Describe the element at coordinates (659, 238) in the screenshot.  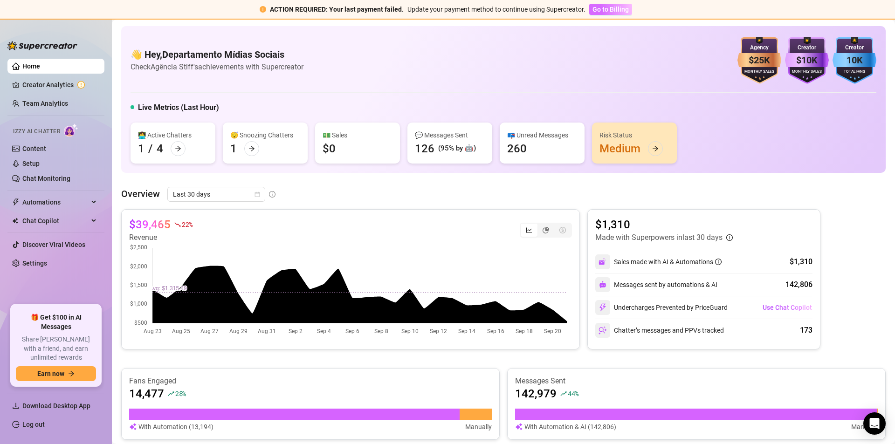
I see `article: Made with Superpowers in last 30 days` at that location.